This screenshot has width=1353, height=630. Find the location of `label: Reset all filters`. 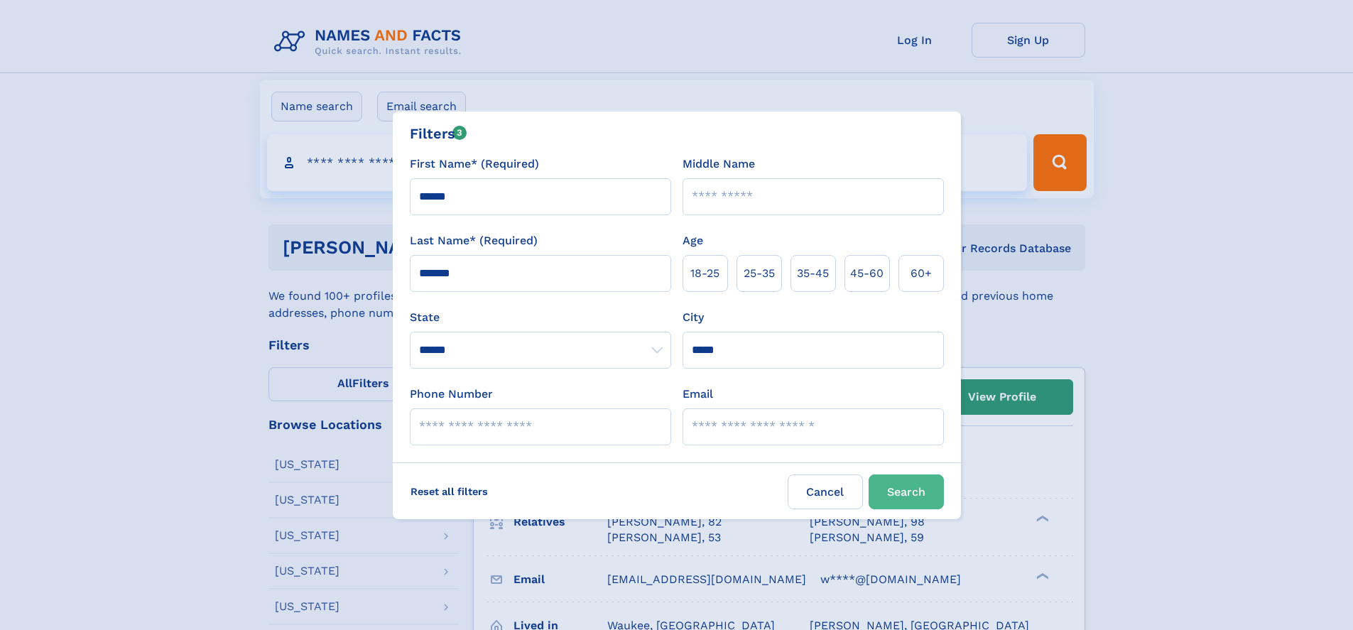

label: Reset all filters is located at coordinates (449, 492).